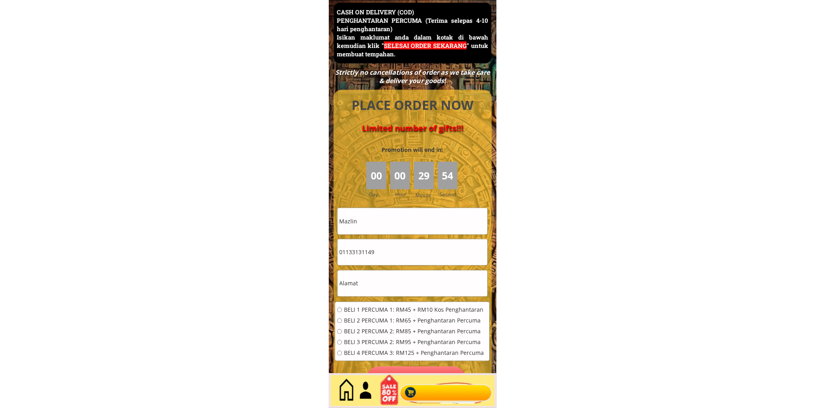  I want to click on span: BELI 4 PERCUMA 3: RM125 + Penghantaran Percuma, so click(414, 353).